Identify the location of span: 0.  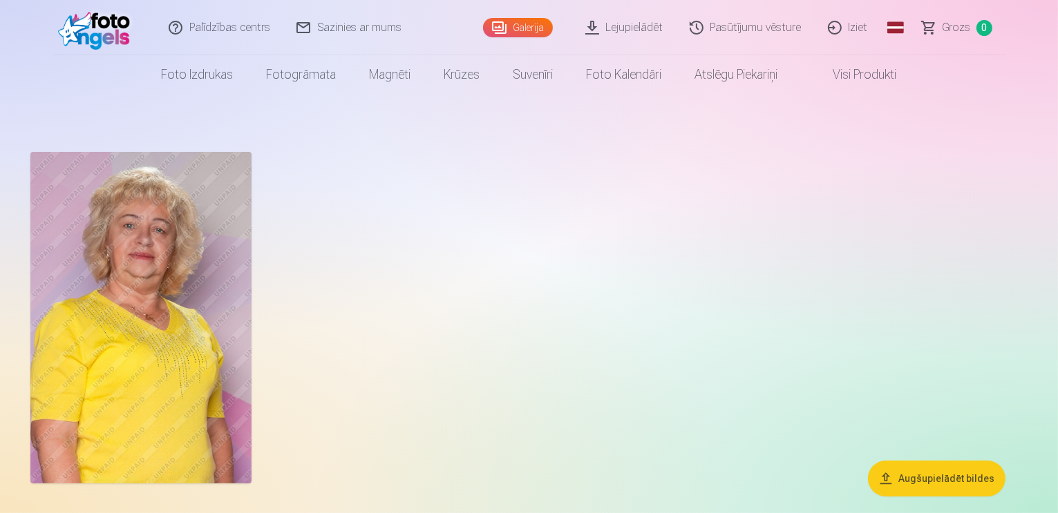
(984, 28).